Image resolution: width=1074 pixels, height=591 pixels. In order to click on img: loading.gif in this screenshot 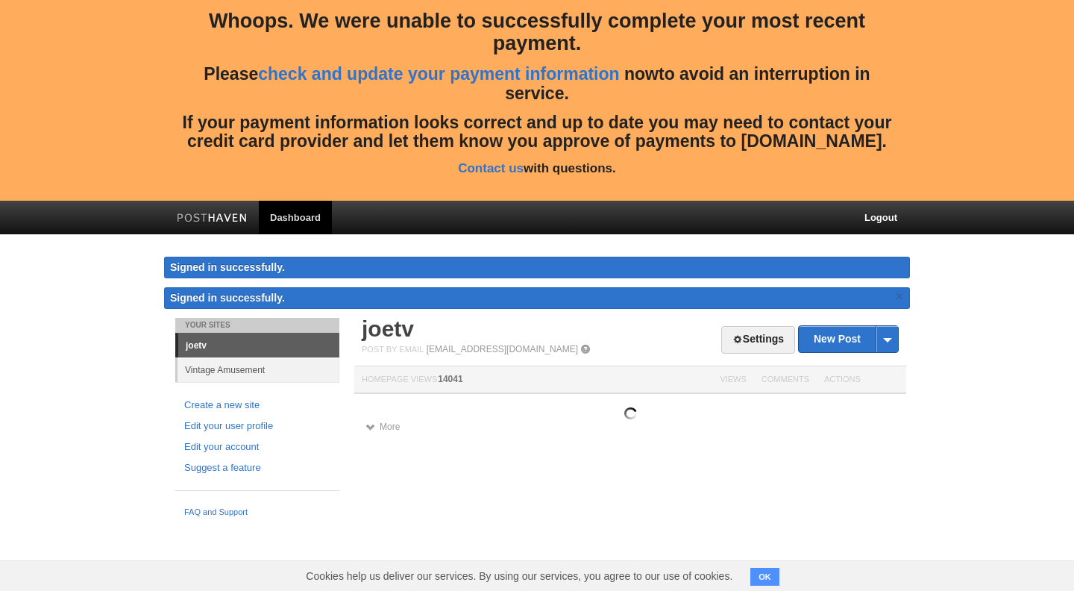, I will do `click(630, 413)`.